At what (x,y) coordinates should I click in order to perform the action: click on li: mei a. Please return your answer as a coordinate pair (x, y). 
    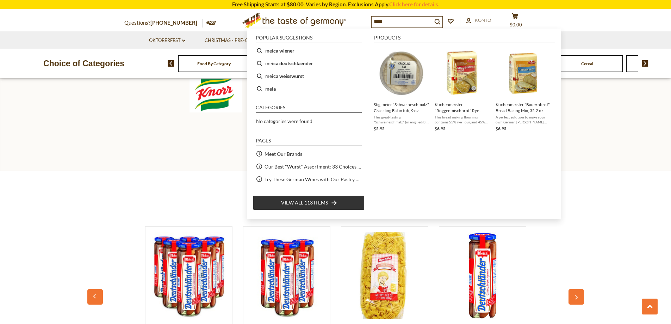
    Looking at the image, I should click on (309, 89).